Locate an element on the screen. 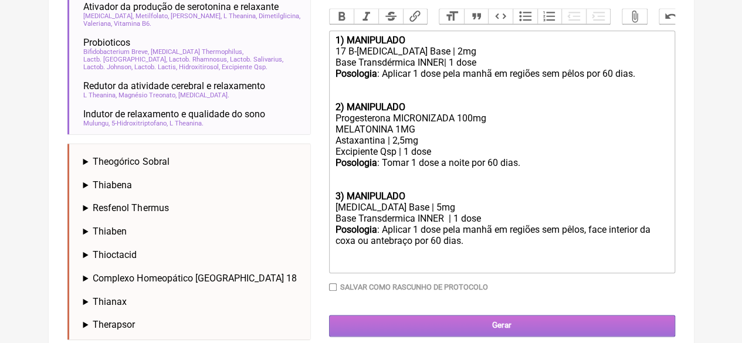  span: Bifidobacterium Breve is located at coordinates (116, 52).